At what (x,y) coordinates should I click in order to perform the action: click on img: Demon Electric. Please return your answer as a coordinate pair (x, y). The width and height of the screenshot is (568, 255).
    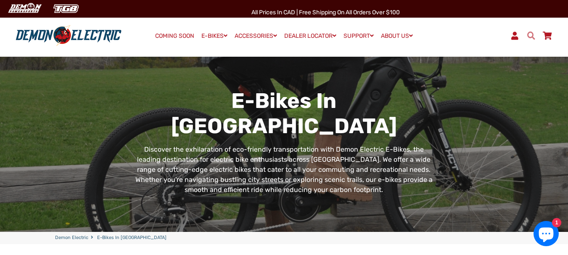
    Looking at the image, I should click on (24, 8).